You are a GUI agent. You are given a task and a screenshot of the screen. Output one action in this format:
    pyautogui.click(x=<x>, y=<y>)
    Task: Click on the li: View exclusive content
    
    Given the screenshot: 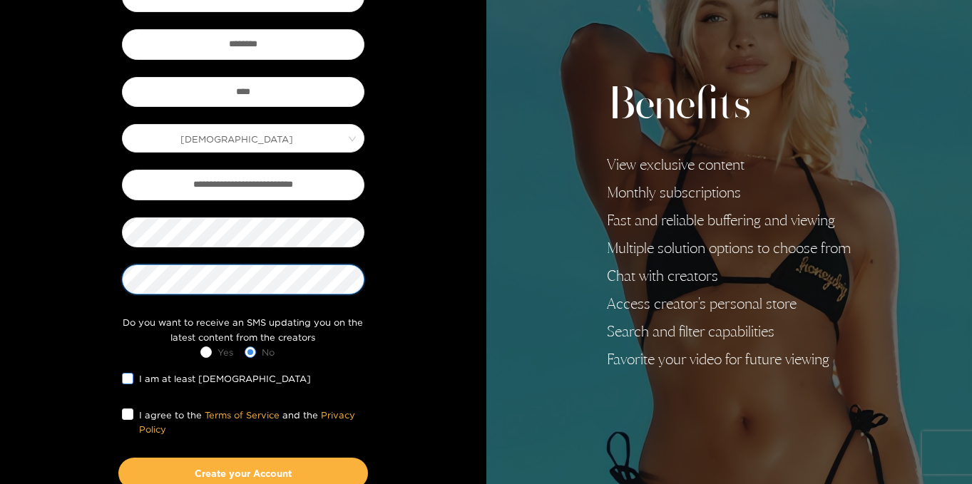 What is the action you would take?
    pyautogui.click(x=729, y=165)
    